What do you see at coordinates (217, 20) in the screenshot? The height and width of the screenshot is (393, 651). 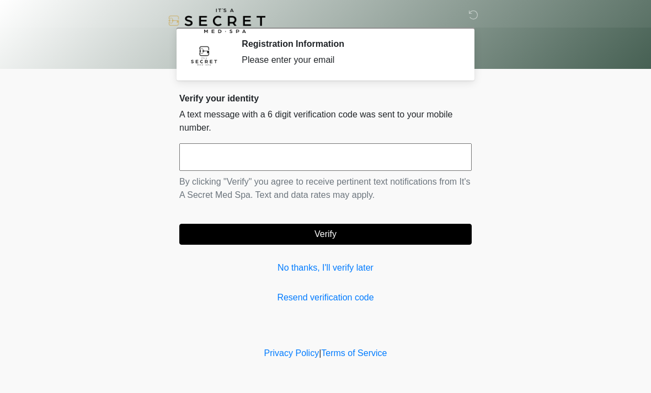 I see `img: It's A Secret Med Spa Logo` at bounding box center [217, 20].